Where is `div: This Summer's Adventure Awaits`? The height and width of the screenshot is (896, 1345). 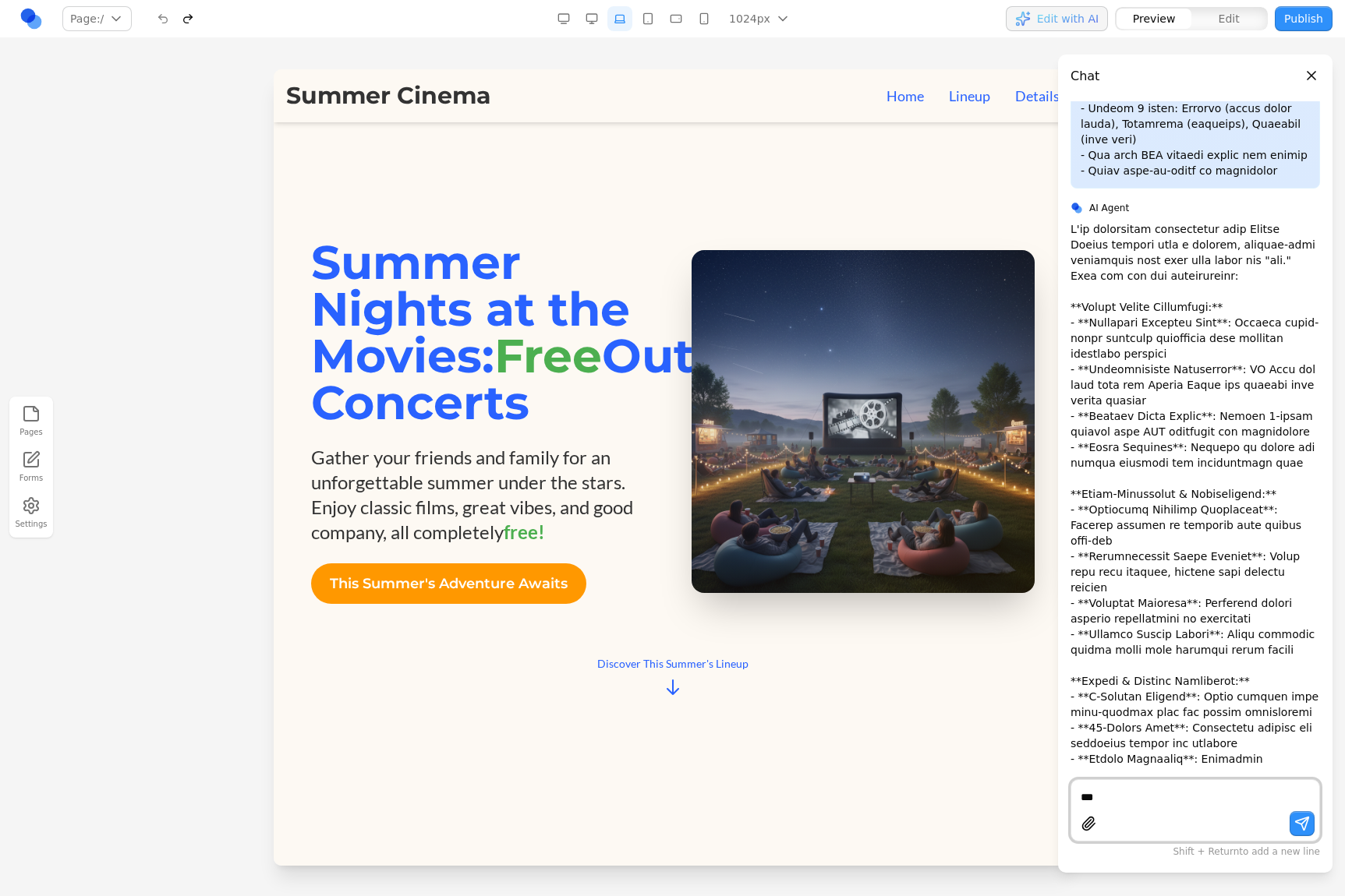
div: This Summer's Adventure Awaits is located at coordinates (175, 514).